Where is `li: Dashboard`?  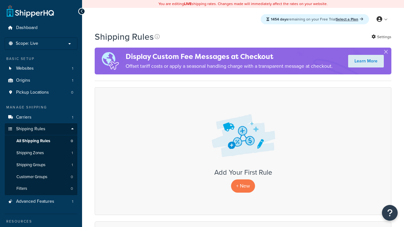 li: Dashboard is located at coordinates (41, 28).